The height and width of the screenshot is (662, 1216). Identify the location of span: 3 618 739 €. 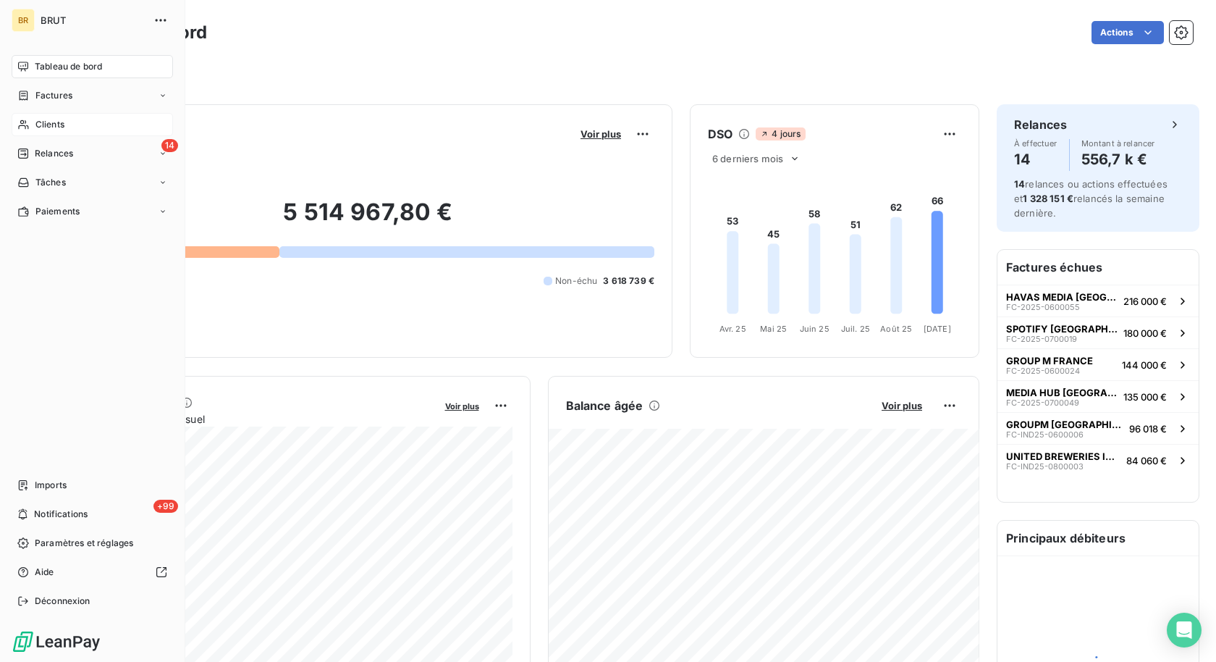
(628, 281).